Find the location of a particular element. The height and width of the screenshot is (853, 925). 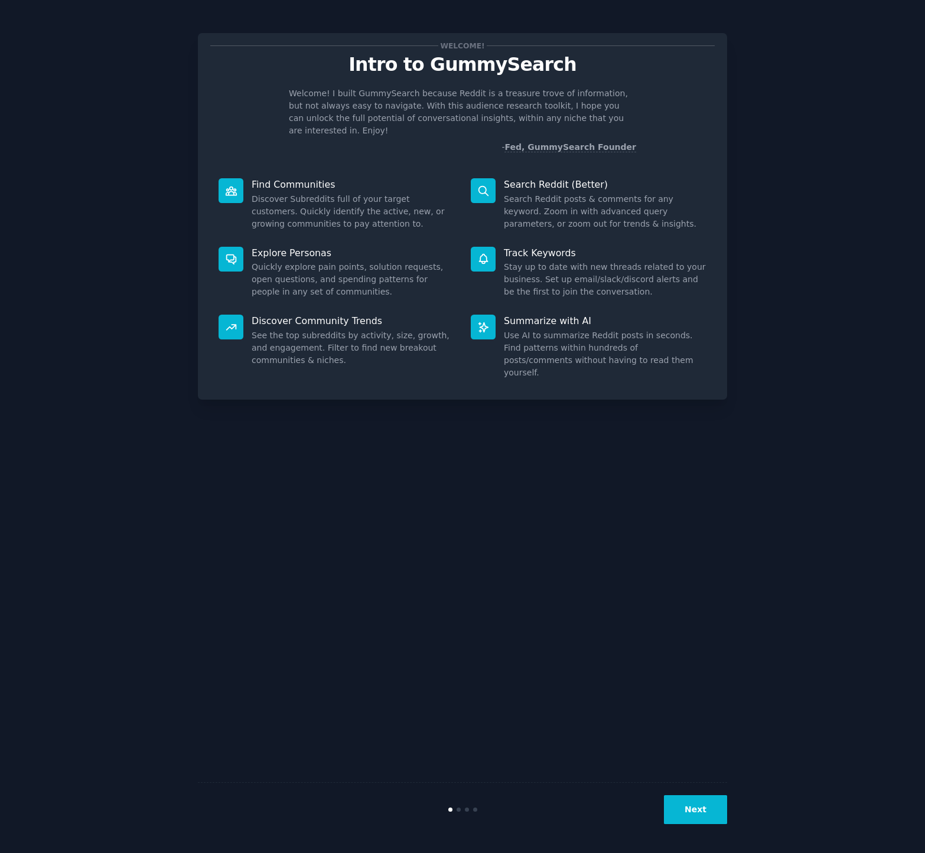

dd: Stay up to date with new threads related to your business. Set up email/slack/discord alerts and ... is located at coordinates (605, 279).